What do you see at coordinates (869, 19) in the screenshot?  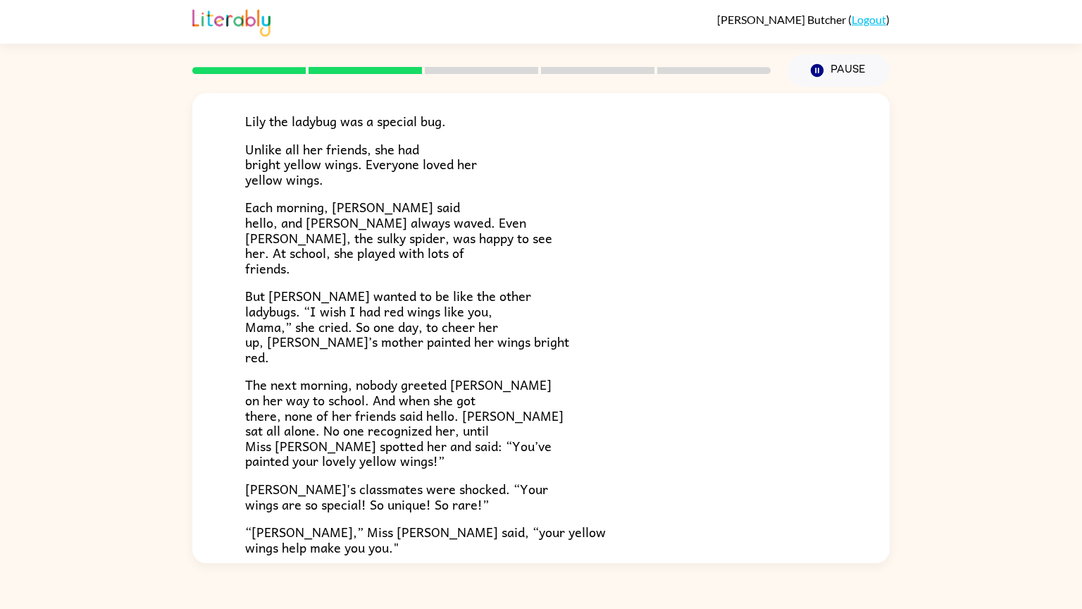 I see `a: Logout` at bounding box center [869, 19].